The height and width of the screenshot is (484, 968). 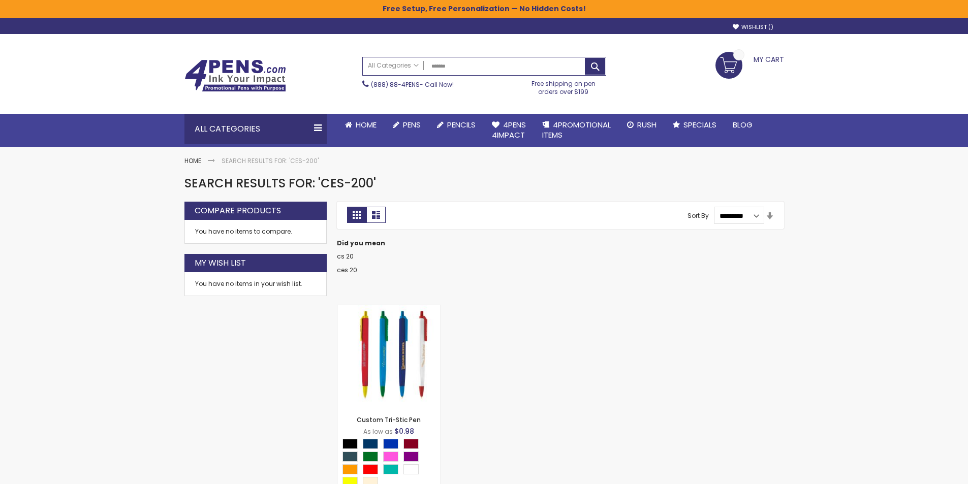 What do you see at coordinates (509, 130) in the screenshot?
I see `span: 4Pens 4impact` at bounding box center [509, 130].